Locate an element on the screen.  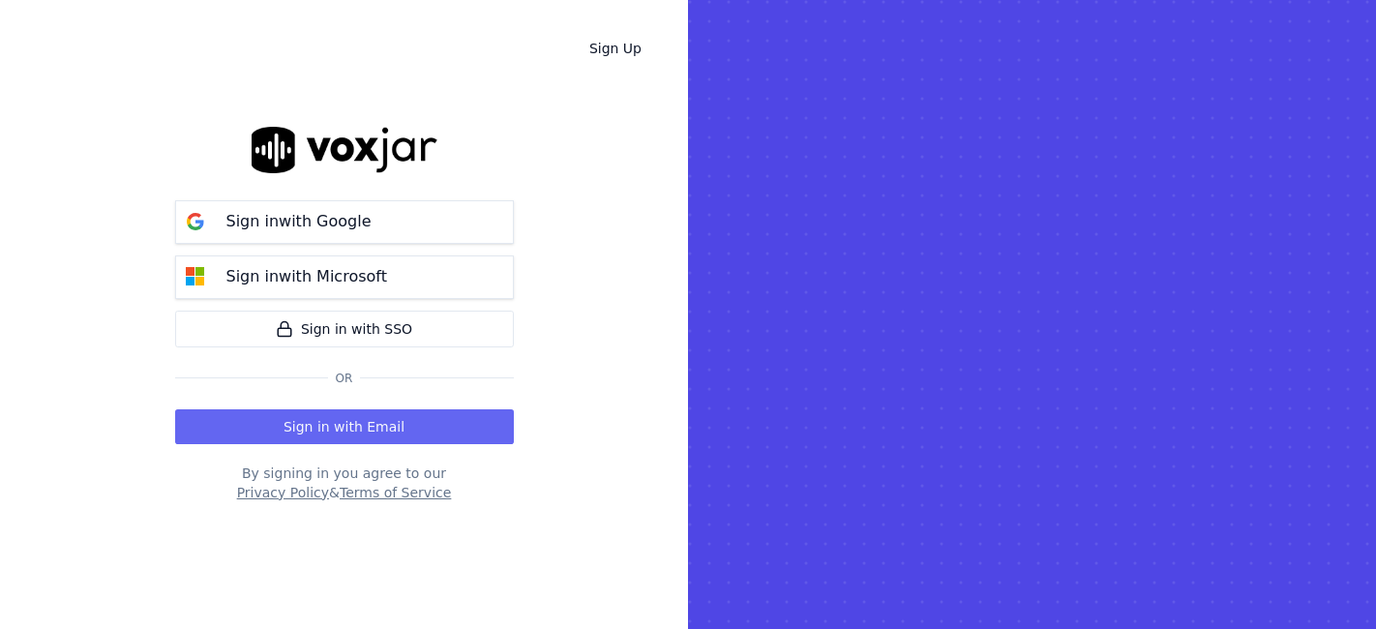
p: Sign in with Microsoft is located at coordinates (307, 277).